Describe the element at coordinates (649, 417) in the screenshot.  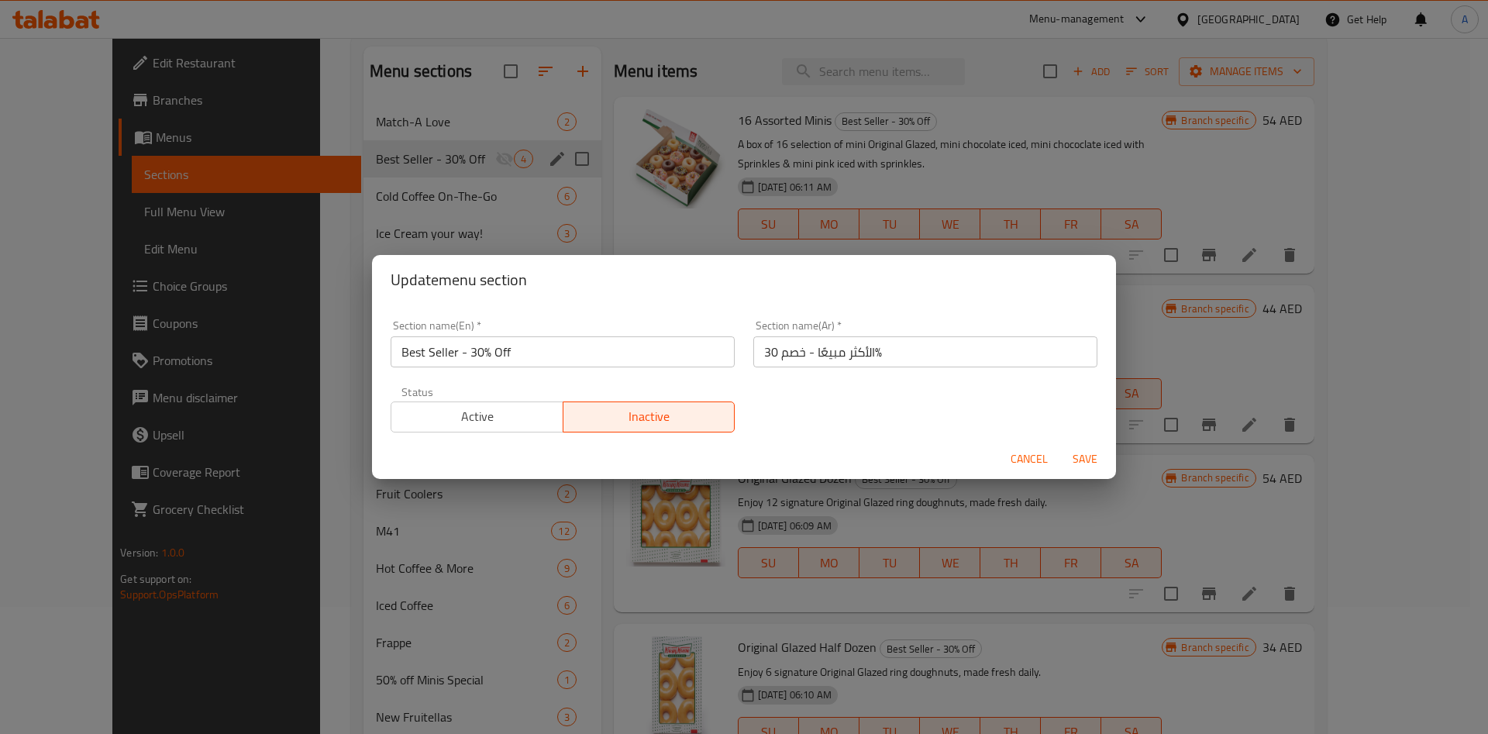
I see `button: Inactive` at that location.